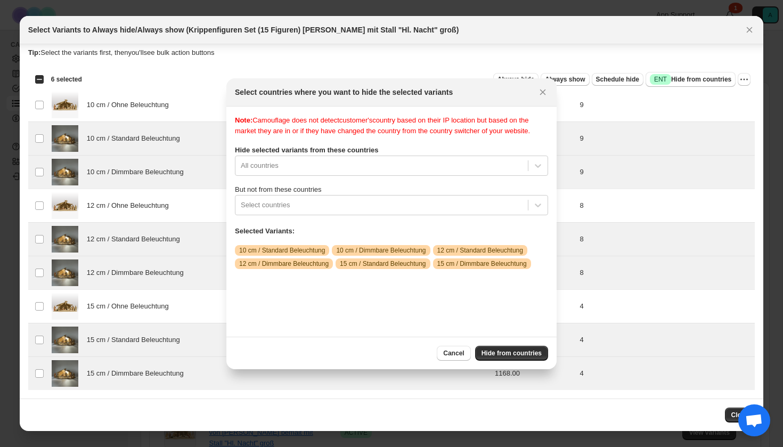 The height and width of the screenshot is (447, 783). I want to click on button: Always hide, so click(516, 79).